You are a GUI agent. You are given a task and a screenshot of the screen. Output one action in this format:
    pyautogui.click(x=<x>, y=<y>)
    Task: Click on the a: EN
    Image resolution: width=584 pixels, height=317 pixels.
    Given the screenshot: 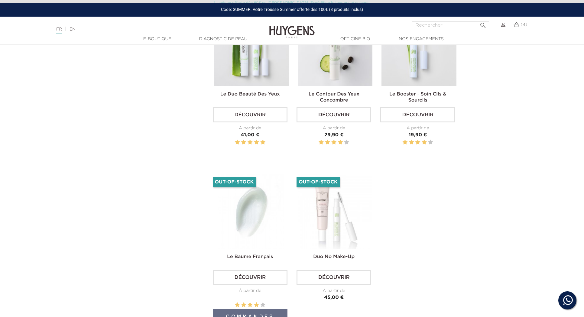 What is the action you would take?
    pyautogui.click(x=73, y=29)
    